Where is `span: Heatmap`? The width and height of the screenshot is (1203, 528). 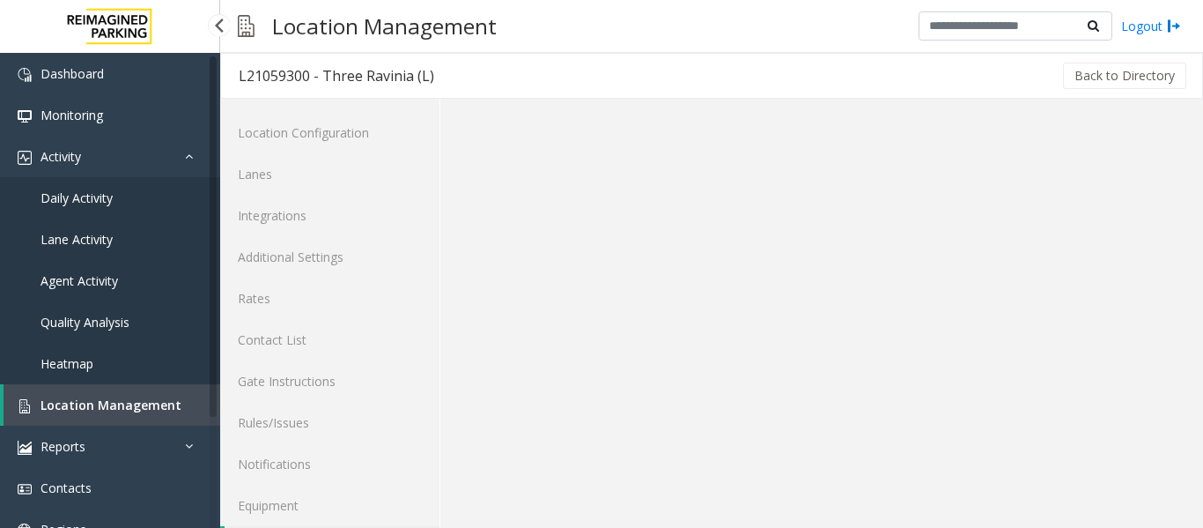
span: Heatmap is located at coordinates (67, 363).